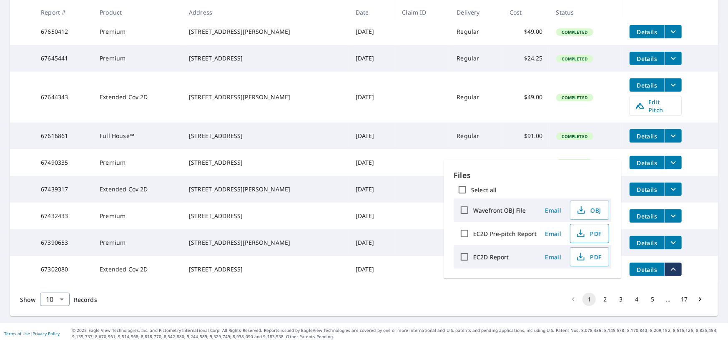 The image size is (728, 344). What do you see at coordinates (647, 163) in the screenshot?
I see `button: detailsBtn-67490335` at bounding box center [647, 163].